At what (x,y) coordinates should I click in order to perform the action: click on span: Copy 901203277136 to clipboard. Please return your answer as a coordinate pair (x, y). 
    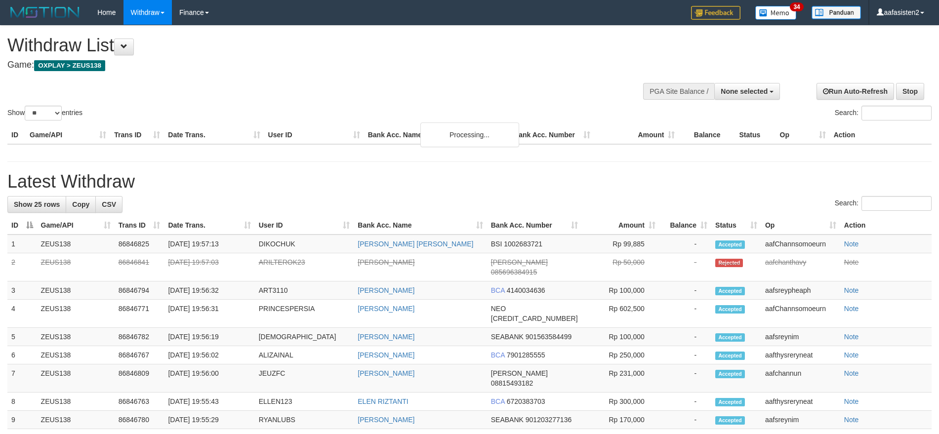
    Looking at the image, I should click on (548, 420).